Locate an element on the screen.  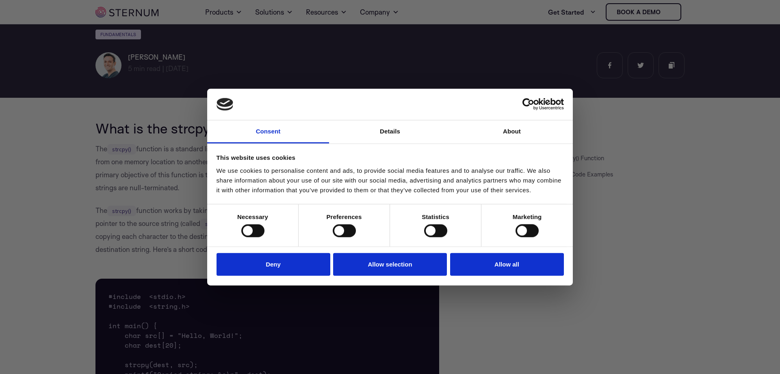
div: This website uses cookies is located at coordinates (390, 158).